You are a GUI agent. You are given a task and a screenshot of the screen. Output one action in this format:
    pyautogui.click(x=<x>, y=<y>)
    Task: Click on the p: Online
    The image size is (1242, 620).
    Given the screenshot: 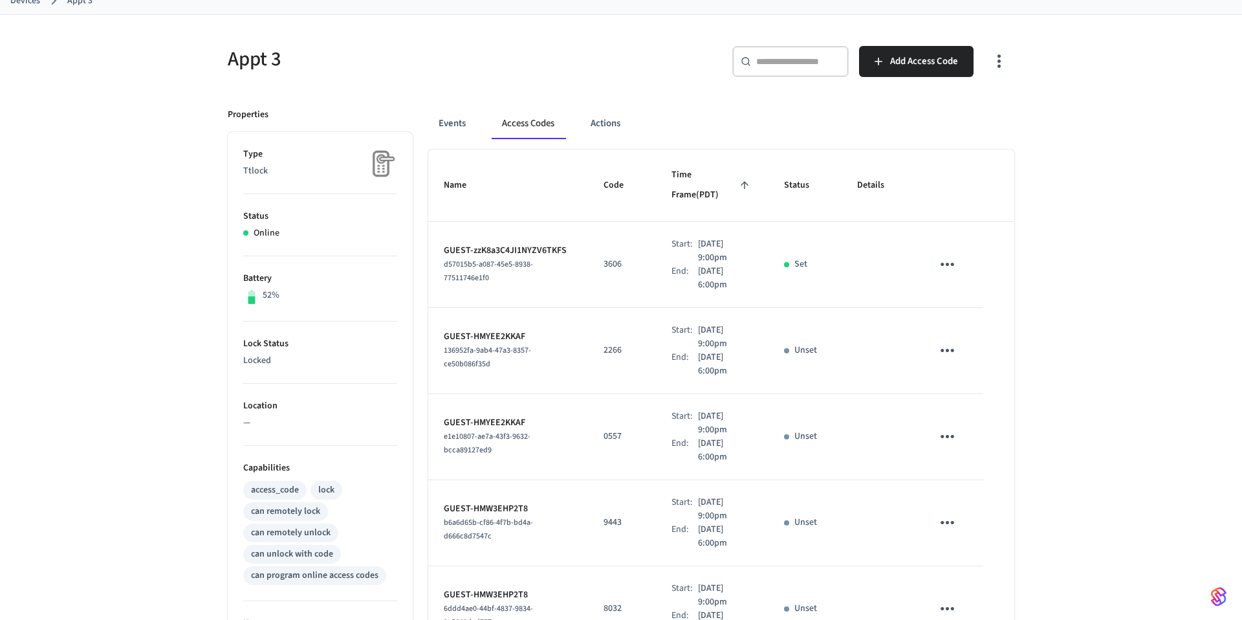 What is the action you would take?
    pyautogui.click(x=267, y=233)
    